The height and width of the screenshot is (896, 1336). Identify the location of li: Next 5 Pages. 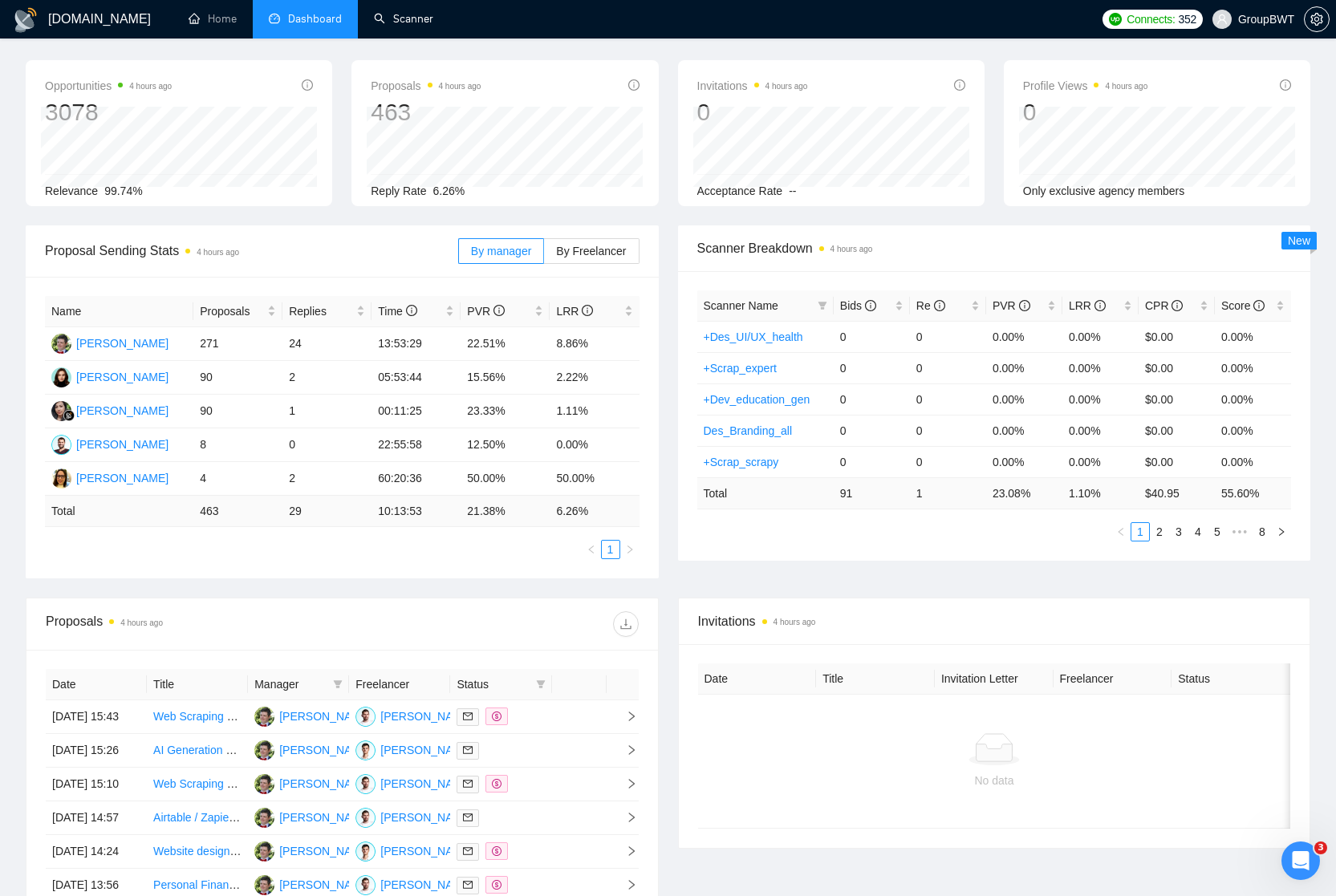
(1239, 531).